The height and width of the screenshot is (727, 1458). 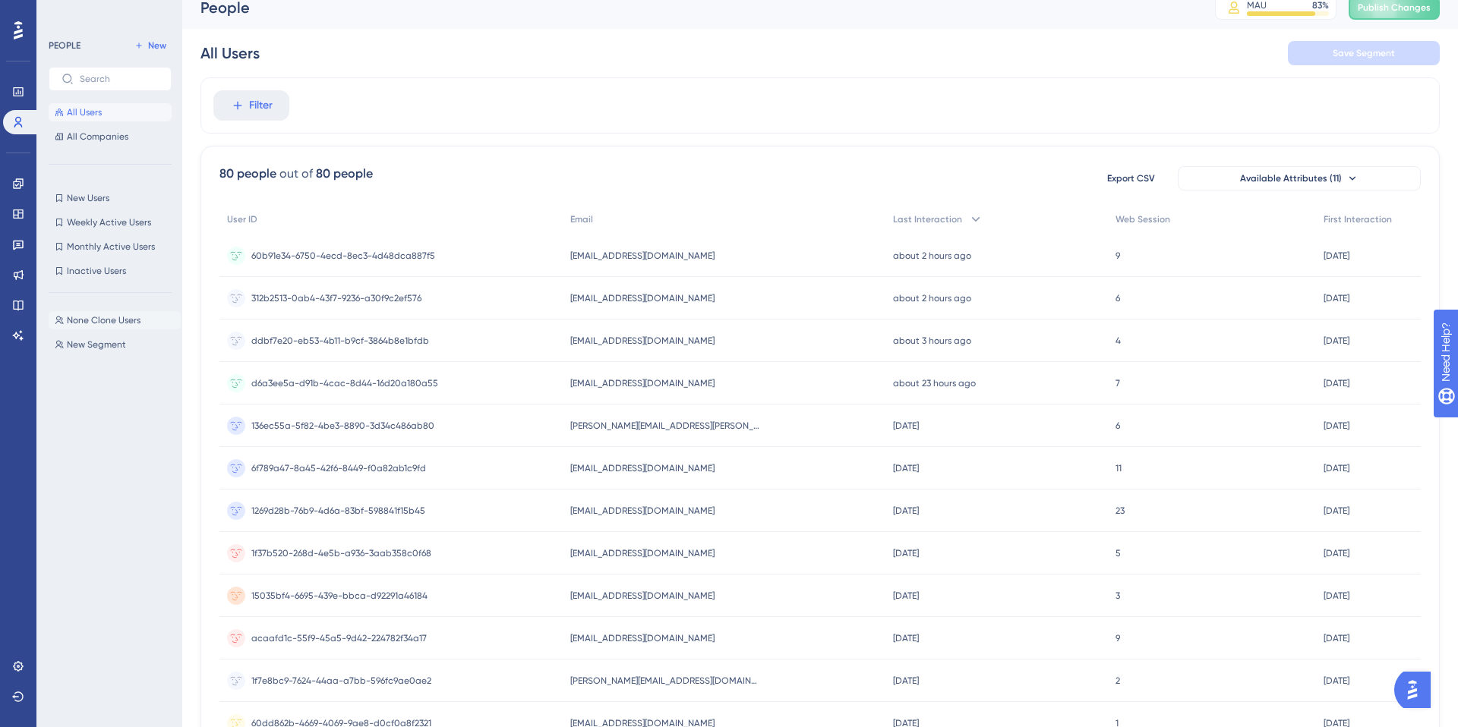 I want to click on span: 60b91e34-6750-4ecd-8ec3-4d48dca887f5, so click(x=343, y=256).